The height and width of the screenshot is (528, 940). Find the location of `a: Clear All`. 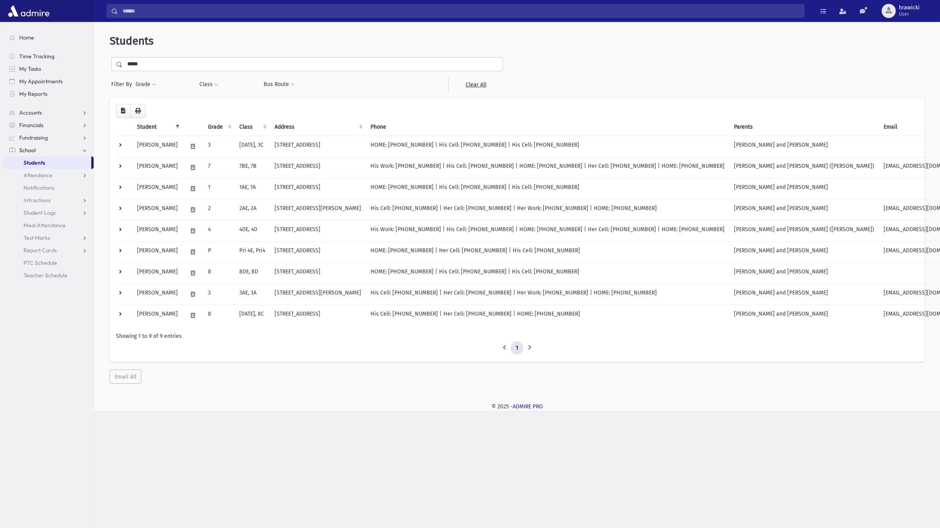

a: Clear All is located at coordinates (475, 85).